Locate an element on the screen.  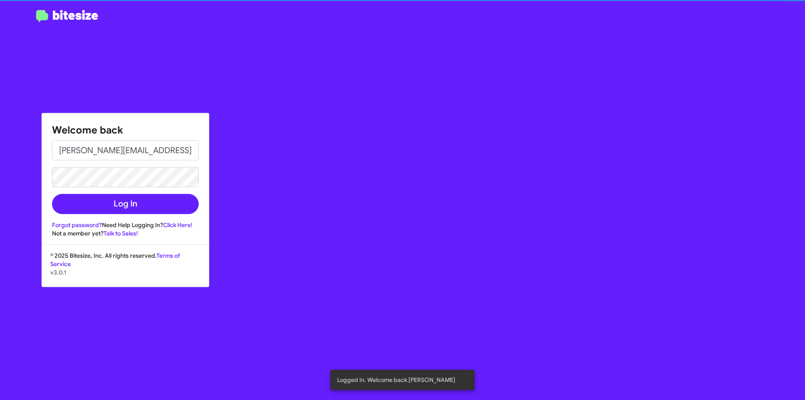
input: Email address is located at coordinates (125, 150).